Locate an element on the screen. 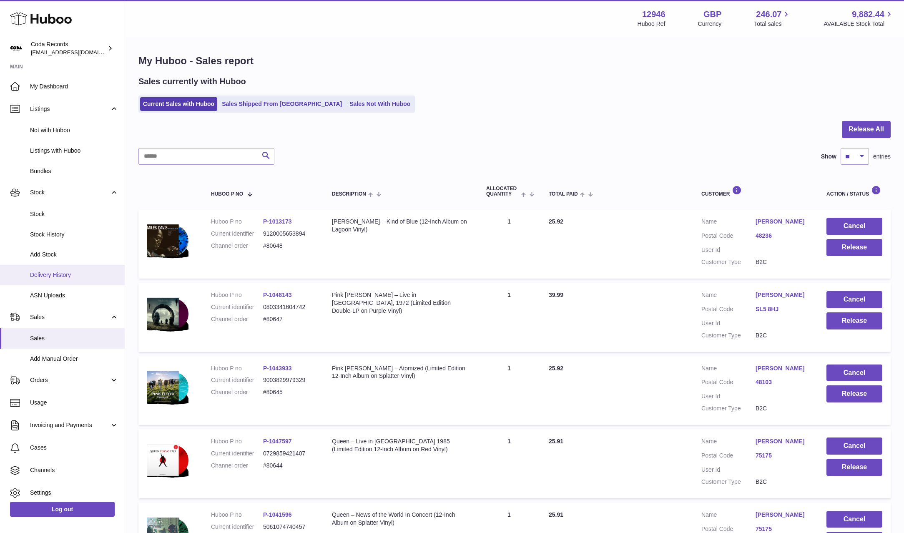  strong: 12946 is located at coordinates (654, 14).